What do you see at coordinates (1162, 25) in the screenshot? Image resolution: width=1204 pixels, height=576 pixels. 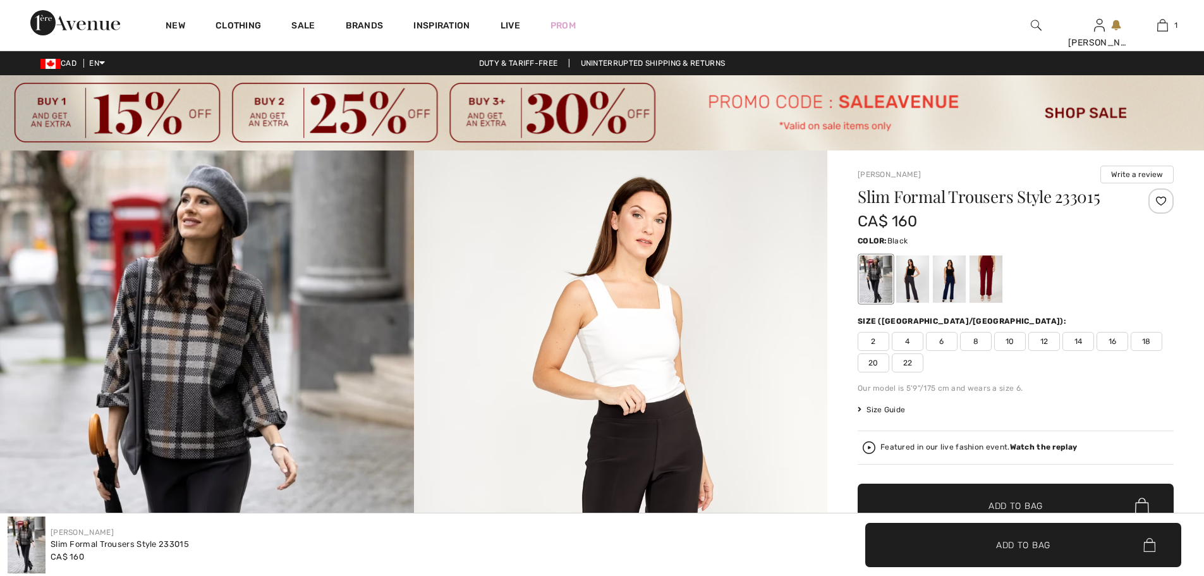 I see `a: 1` at bounding box center [1162, 25].